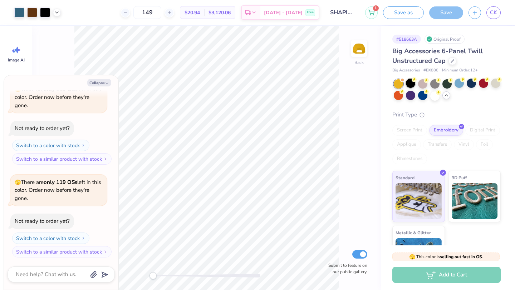 The image size is (515, 290). What do you see at coordinates (406, 145) in the screenshot?
I see `div: Applique` at bounding box center [406, 145].